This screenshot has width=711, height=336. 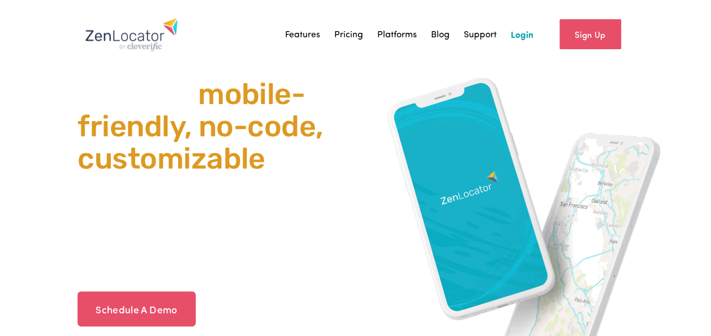 I want to click on a: Platforms, so click(x=397, y=35).